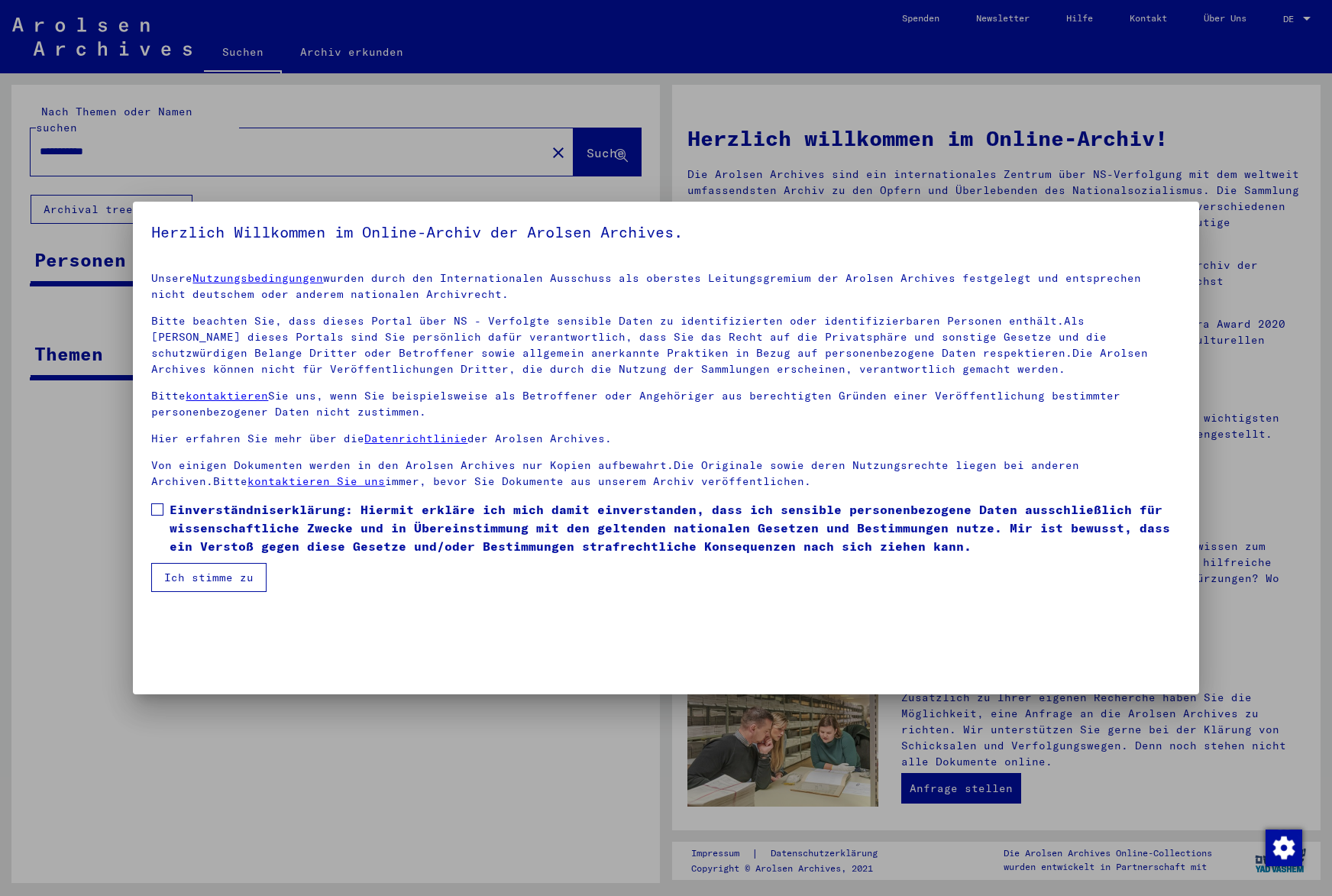  Describe the element at coordinates (316, 481) in the screenshot. I see `a: kontaktieren Sie uns` at that location.